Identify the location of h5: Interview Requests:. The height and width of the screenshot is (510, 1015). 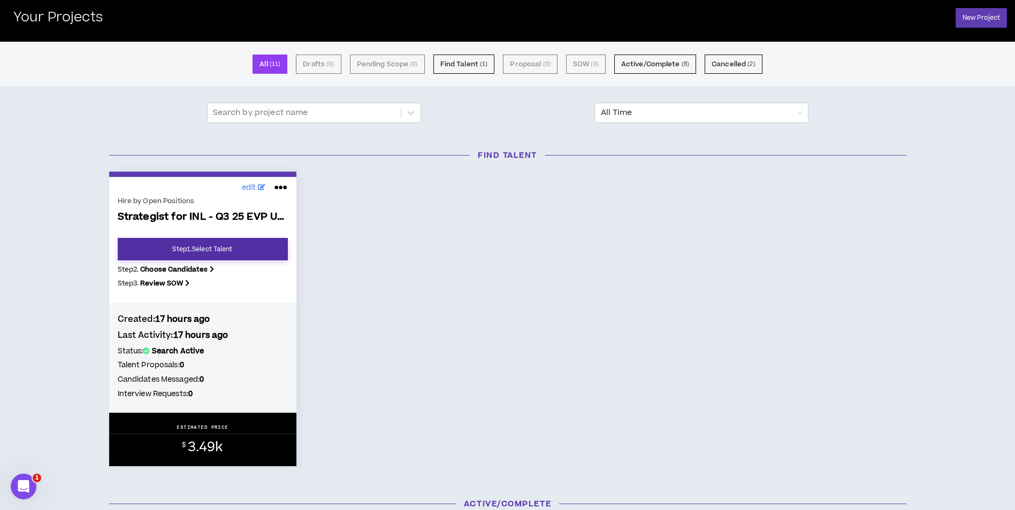
(203, 394).